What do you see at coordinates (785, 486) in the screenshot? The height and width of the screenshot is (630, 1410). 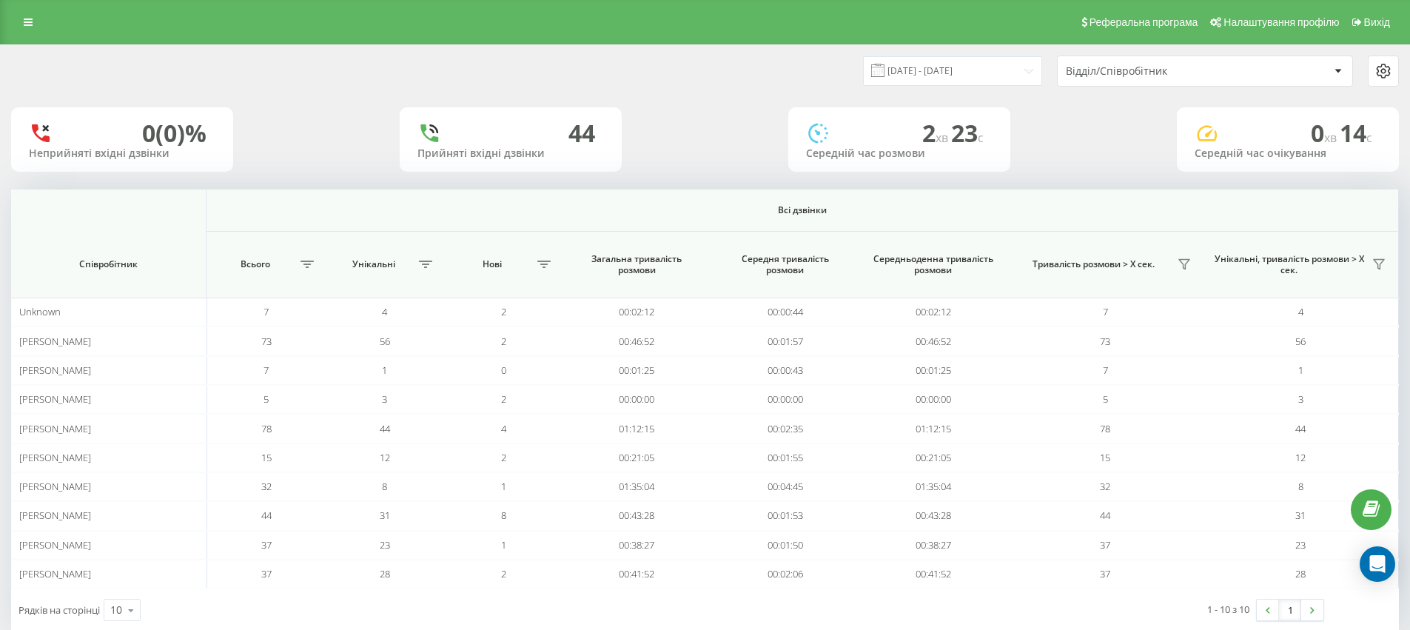 I see `td: 00:04:45` at bounding box center [785, 486].